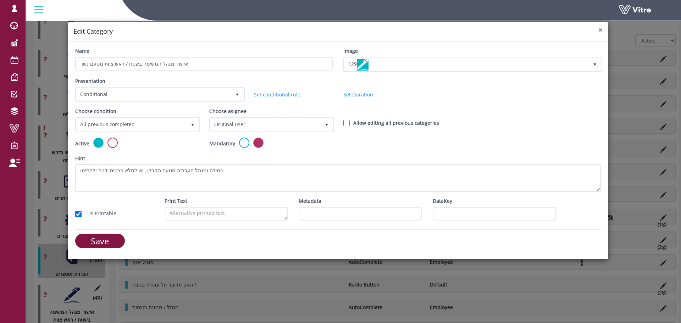 This screenshot has height=323, width=681. I want to click on label: Active, so click(82, 144).